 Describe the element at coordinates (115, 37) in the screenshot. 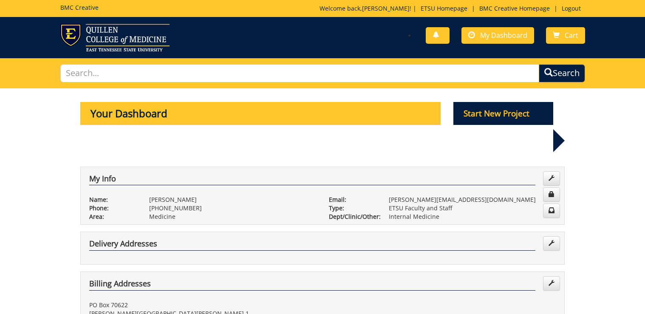

I see `img: ETSU logo` at that location.